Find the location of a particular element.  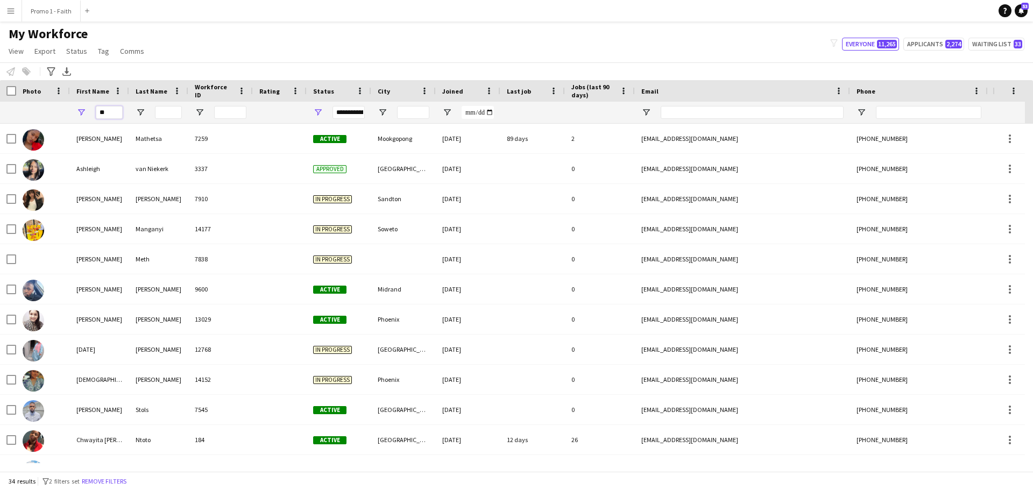

div: 9600 is located at coordinates (221, 289).